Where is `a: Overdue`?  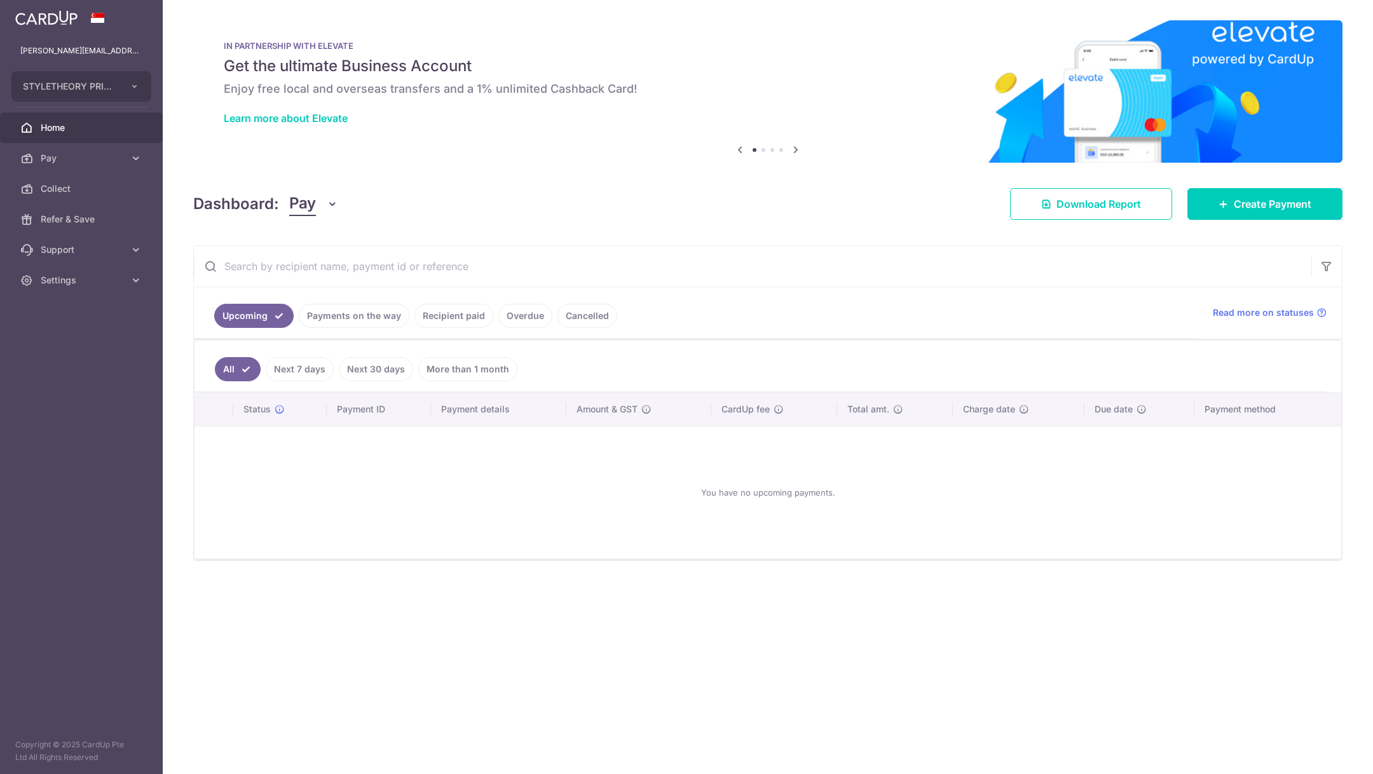
a: Overdue is located at coordinates (525, 316).